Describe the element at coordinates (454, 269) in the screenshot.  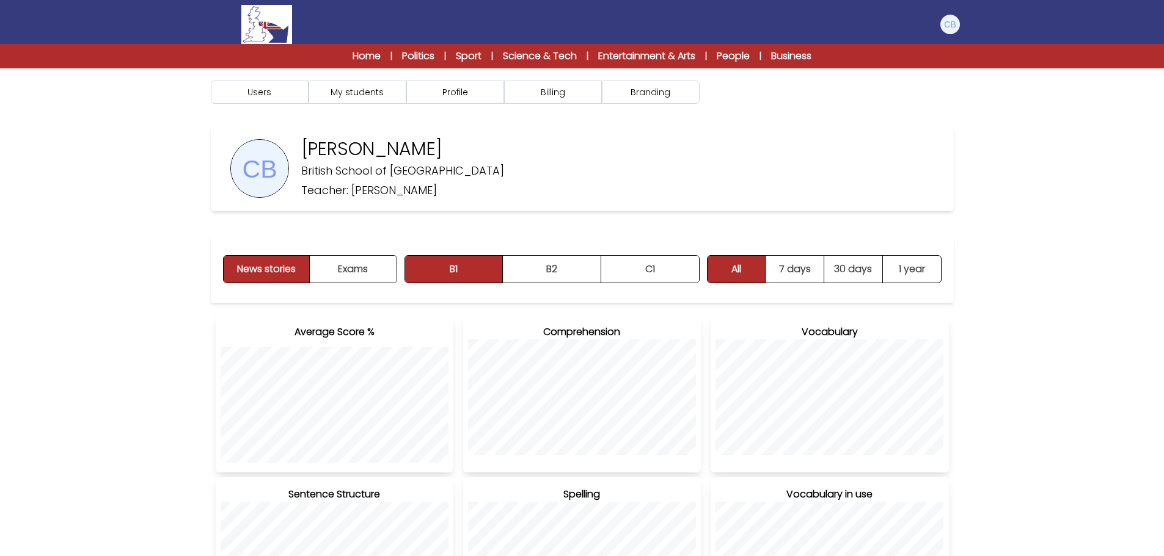
I see `button: B1` at that location.